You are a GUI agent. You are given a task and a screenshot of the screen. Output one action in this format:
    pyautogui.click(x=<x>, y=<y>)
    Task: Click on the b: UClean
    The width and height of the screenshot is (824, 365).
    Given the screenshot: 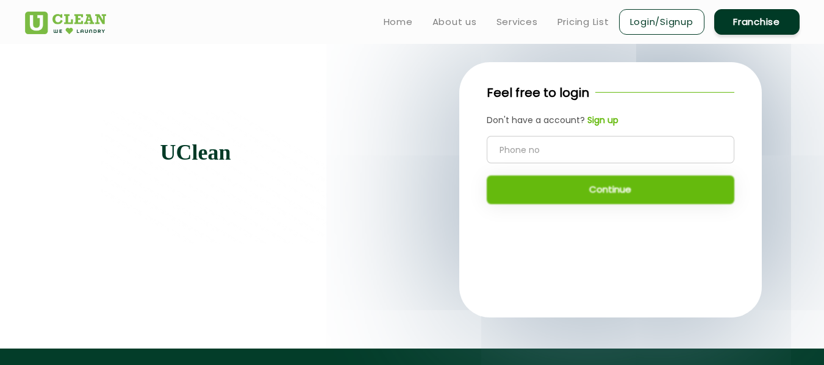 What is the action you would take?
    pyautogui.click(x=195, y=153)
    